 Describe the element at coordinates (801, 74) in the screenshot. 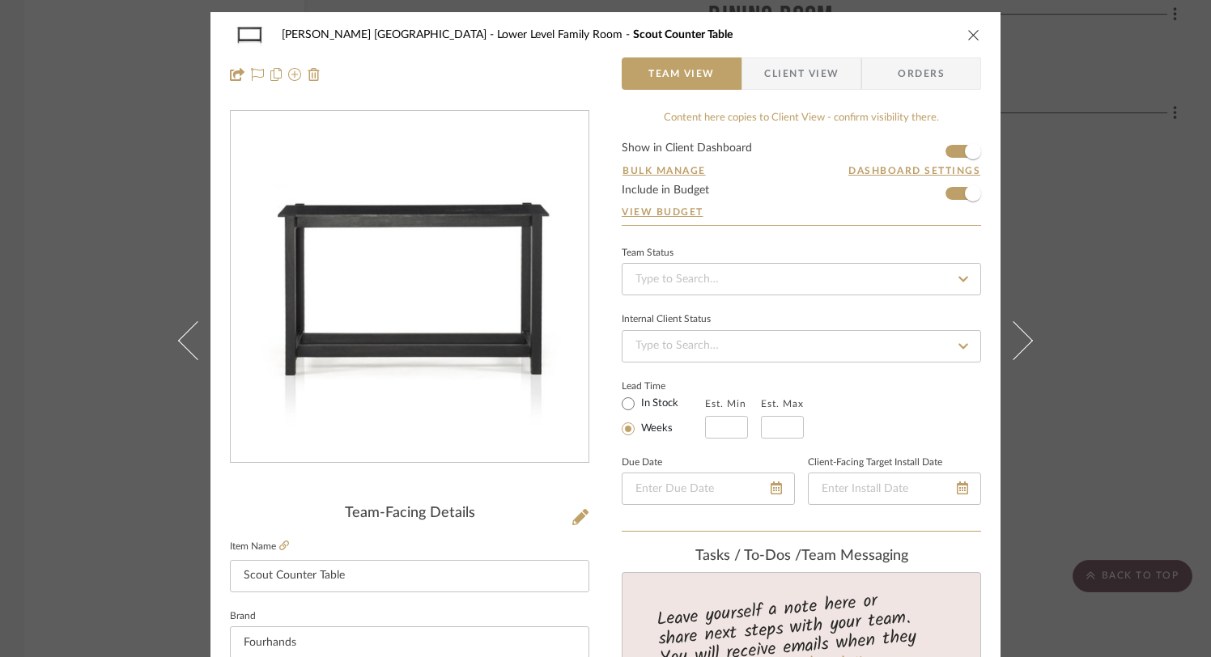

I see `span: Client View` at that location.